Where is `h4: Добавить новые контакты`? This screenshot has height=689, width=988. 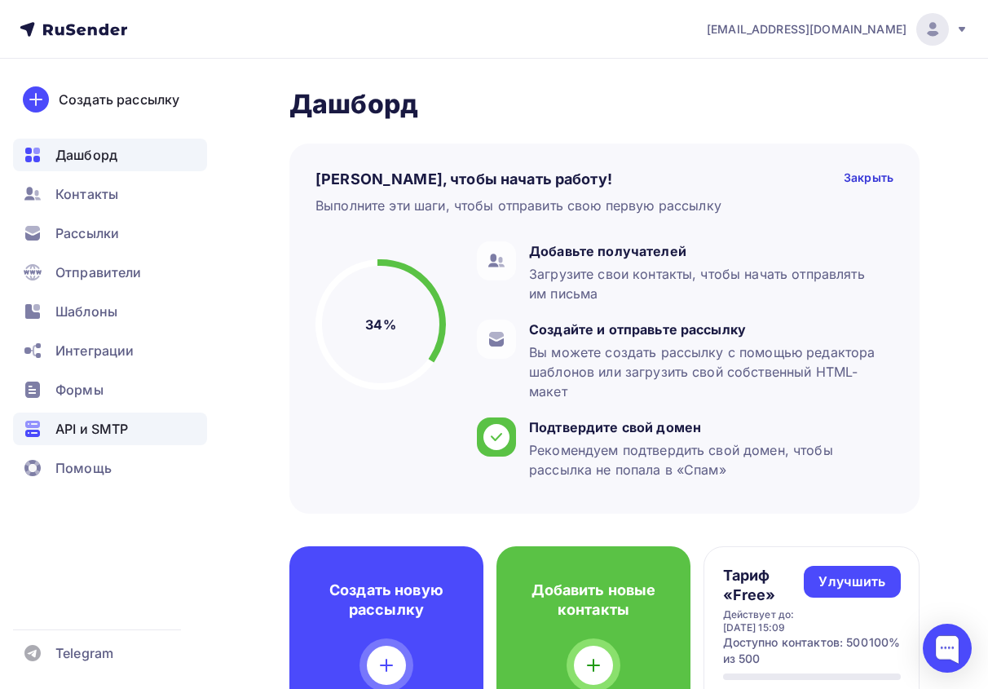
h4: Добавить новые контакты is located at coordinates (593, 600).